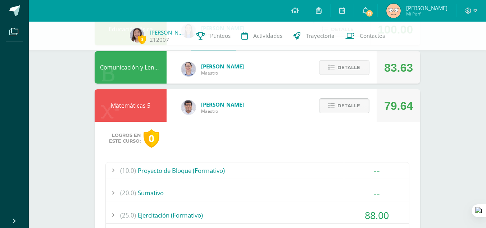 The height and width of the screenshot is (228, 486). Describe the element at coordinates (188, 107) in the screenshot. I see `img: 01ec045deed16b978cfcd964fb0d0c55.png` at that location.